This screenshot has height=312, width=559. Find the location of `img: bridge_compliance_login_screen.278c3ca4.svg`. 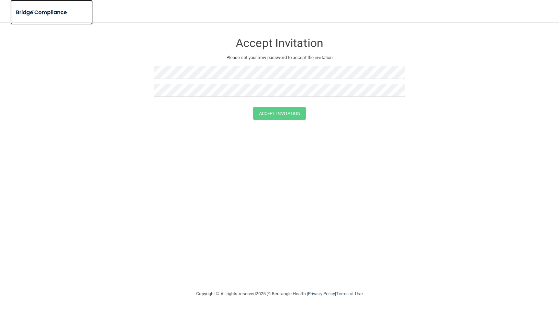

img: bridge_compliance_login_screen.278c3ca4.svg is located at coordinates (42, 12).